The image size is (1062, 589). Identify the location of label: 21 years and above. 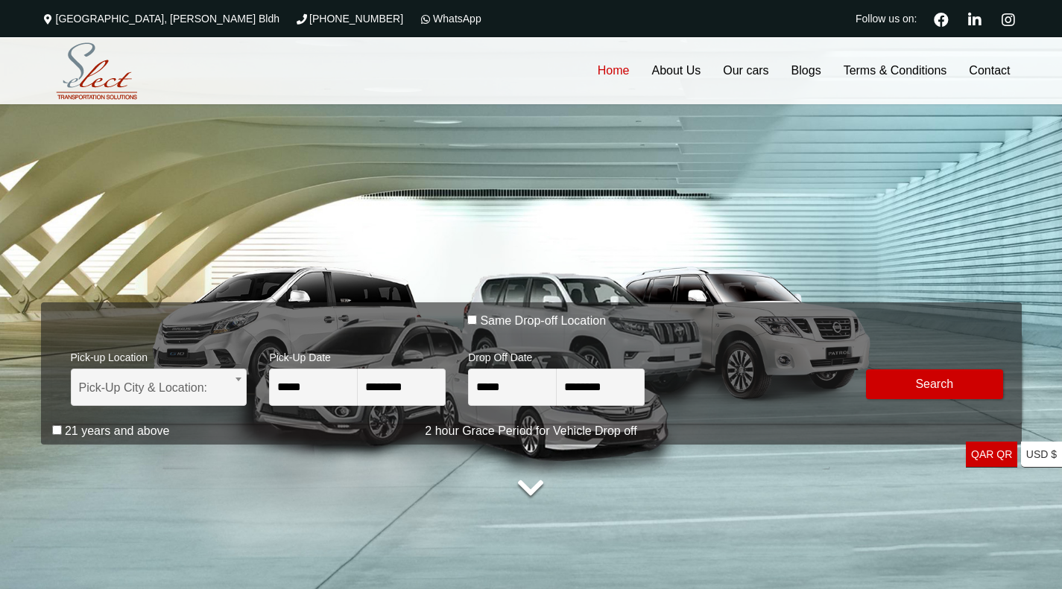
(117, 431).